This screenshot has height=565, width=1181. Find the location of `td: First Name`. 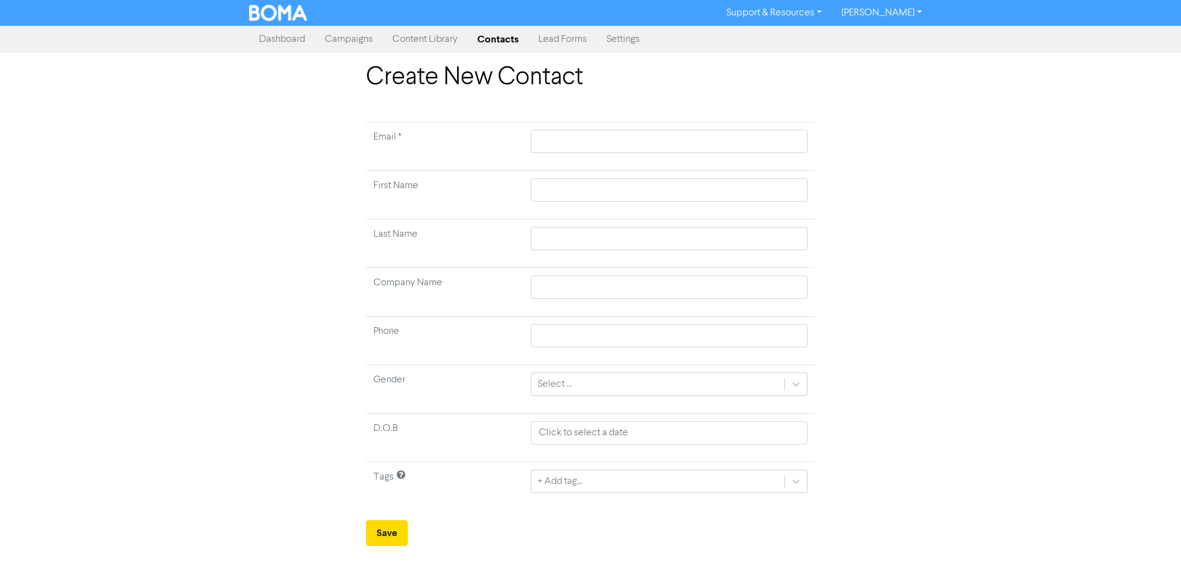

td: First Name is located at coordinates (445, 195).